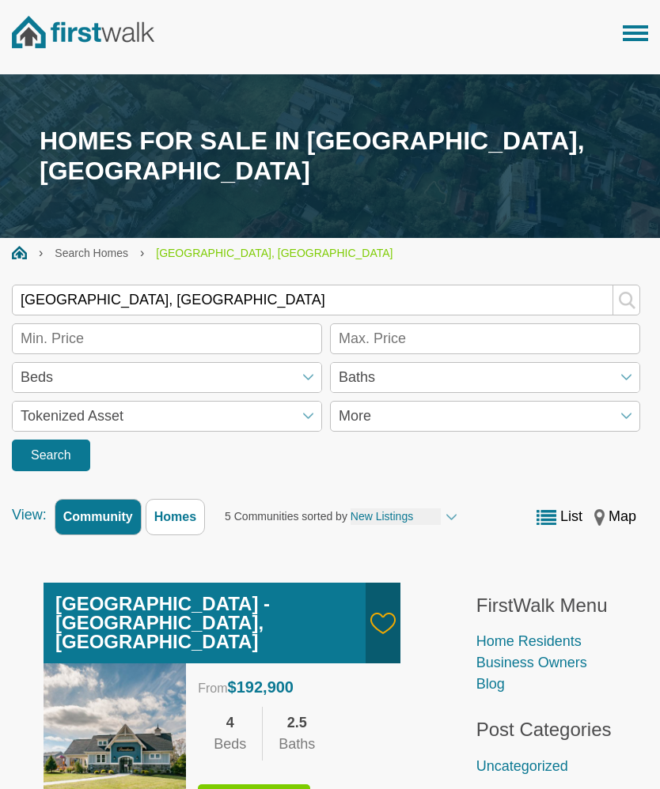  Describe the element at coordinates (229, 744) in the screenshot. I see `div: Beds` at that location.